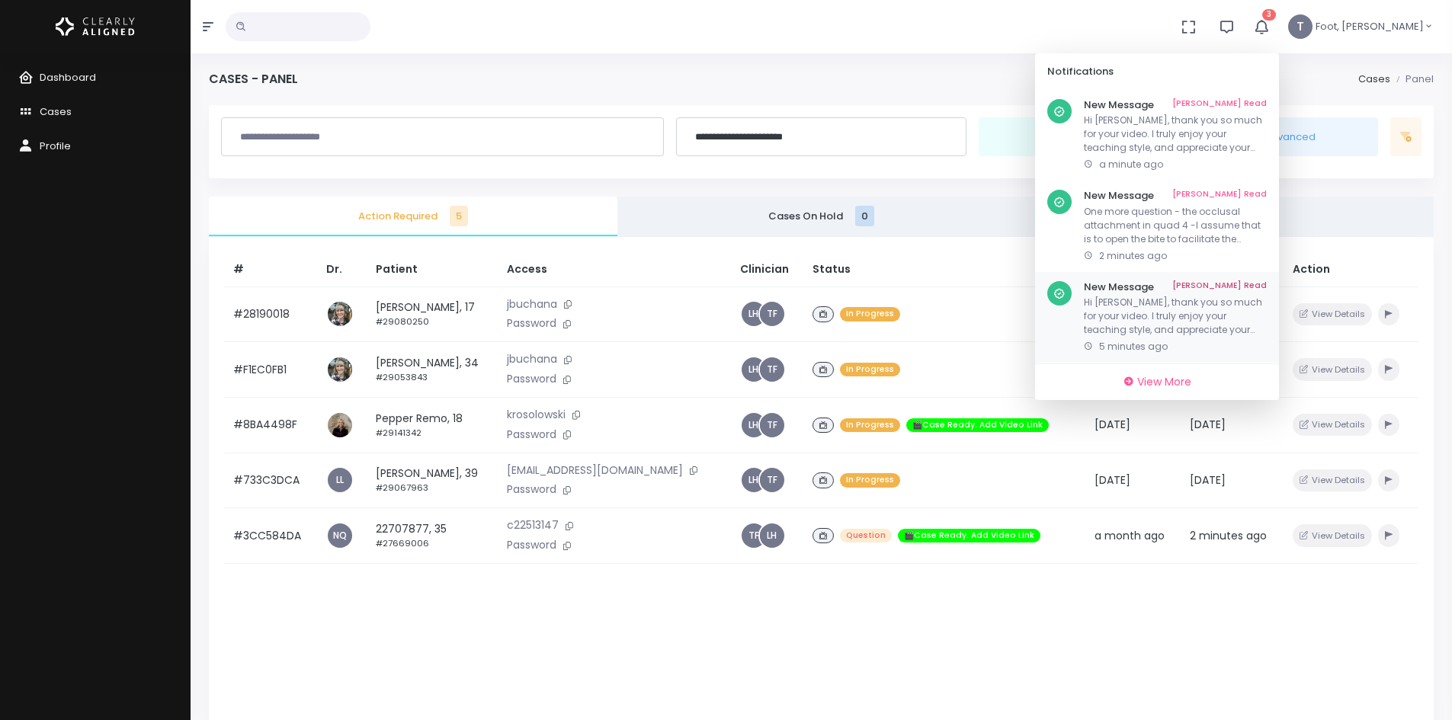  I want to click on span: T, so click(1301, 27).